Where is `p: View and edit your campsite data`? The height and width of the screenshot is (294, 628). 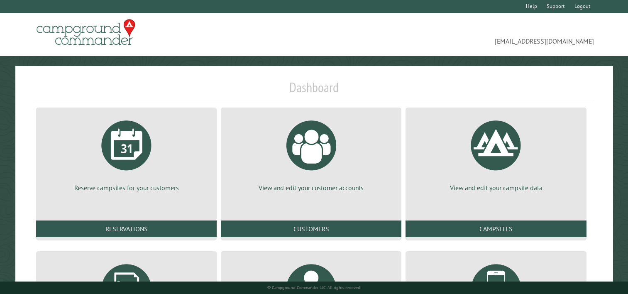 p: View and edit your campsite data is located at coordinates (496, 188).